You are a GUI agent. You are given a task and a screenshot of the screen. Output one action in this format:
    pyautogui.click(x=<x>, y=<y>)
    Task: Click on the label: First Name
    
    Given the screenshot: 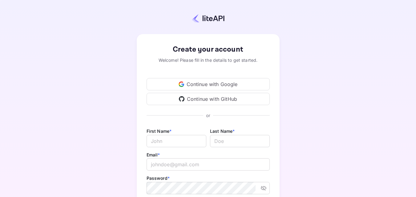 What is the action you would take?
    pyautogui.click(x=159, y=131)
    